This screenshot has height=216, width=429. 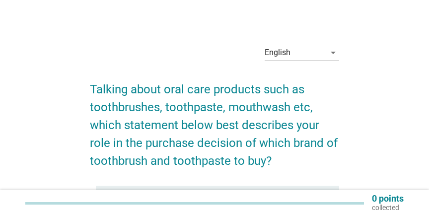 What do you see at coordinates (388, 199) in the screenshot?
I see `p: 0 points` at bounding box center [388, 199].